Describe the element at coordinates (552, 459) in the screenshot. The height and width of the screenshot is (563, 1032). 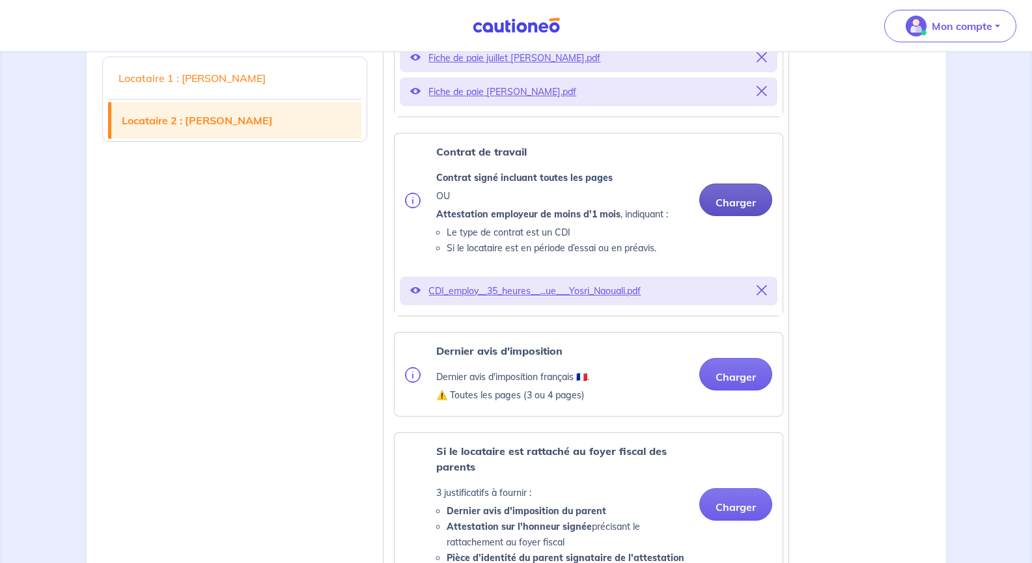
I see `strong: Si le locataire est rattaché au foyer fiscal des parents` at that location.